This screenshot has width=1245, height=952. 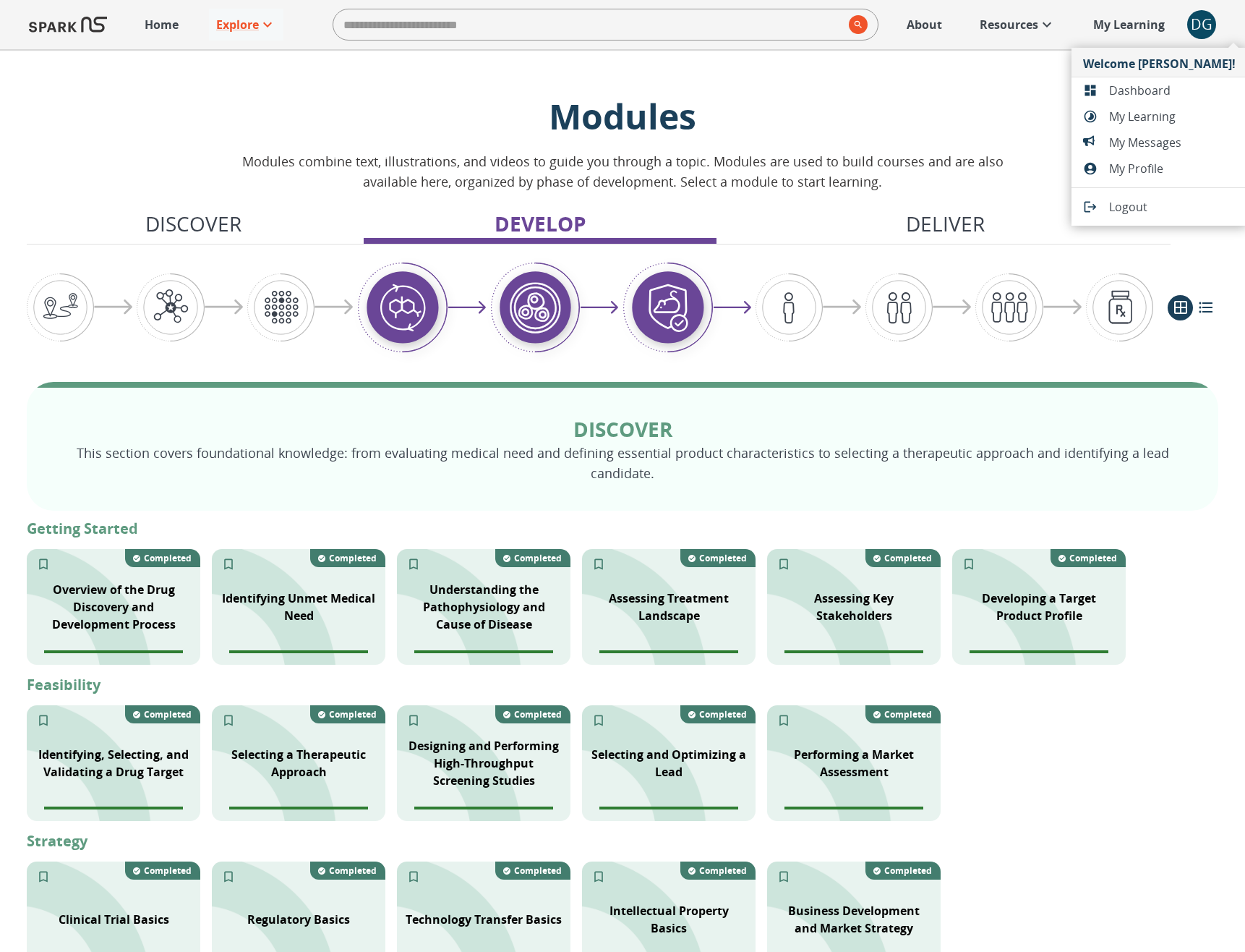 What do you see at coordinates (1172, 142) in the screenshot?
I see `span: My Messages` at bounding box center [1172, 142].